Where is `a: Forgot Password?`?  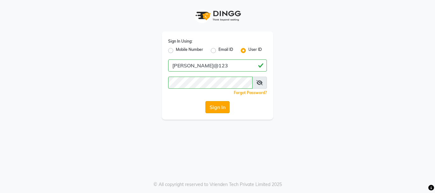 a: Forgot Password? is located at coordinates (250, 93).